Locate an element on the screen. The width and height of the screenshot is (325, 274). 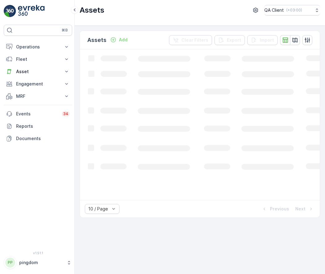
button: MRF is located at coordinates (38, 96).